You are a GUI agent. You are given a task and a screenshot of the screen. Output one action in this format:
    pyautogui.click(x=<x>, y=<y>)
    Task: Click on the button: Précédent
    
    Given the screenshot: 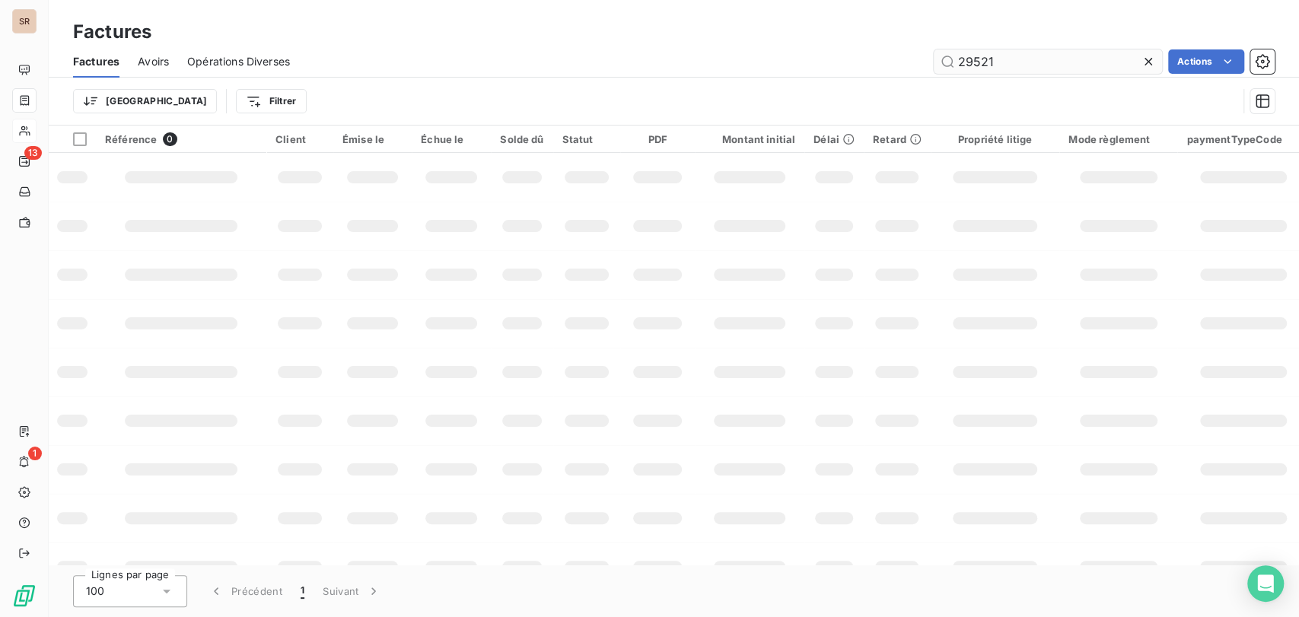 What is the action you would take?
    pyautogui.click(x=245, y=591)
    